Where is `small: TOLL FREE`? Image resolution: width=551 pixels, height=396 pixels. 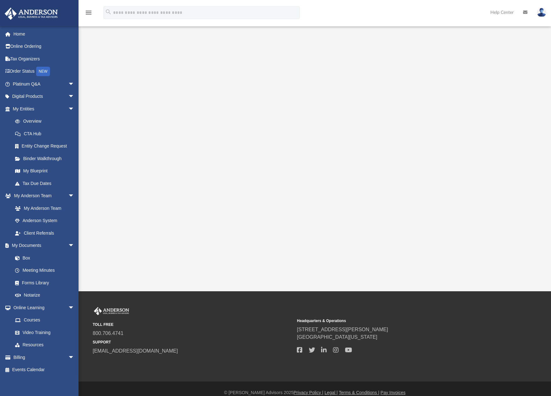
small: TOLL FREE is located at coordinates (193, 324).